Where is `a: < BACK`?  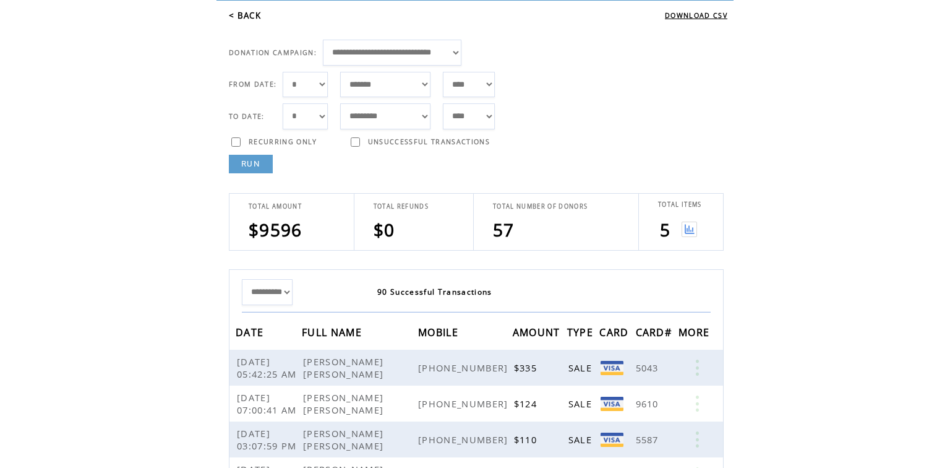
a: < BACK is located at coordinates (245, 15).